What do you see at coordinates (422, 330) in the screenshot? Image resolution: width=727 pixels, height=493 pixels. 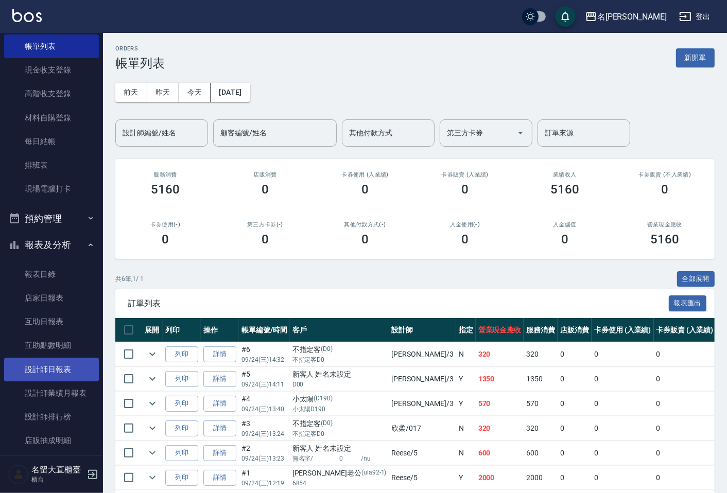 I see `th: 設計師` at bounding box center [422, 330].